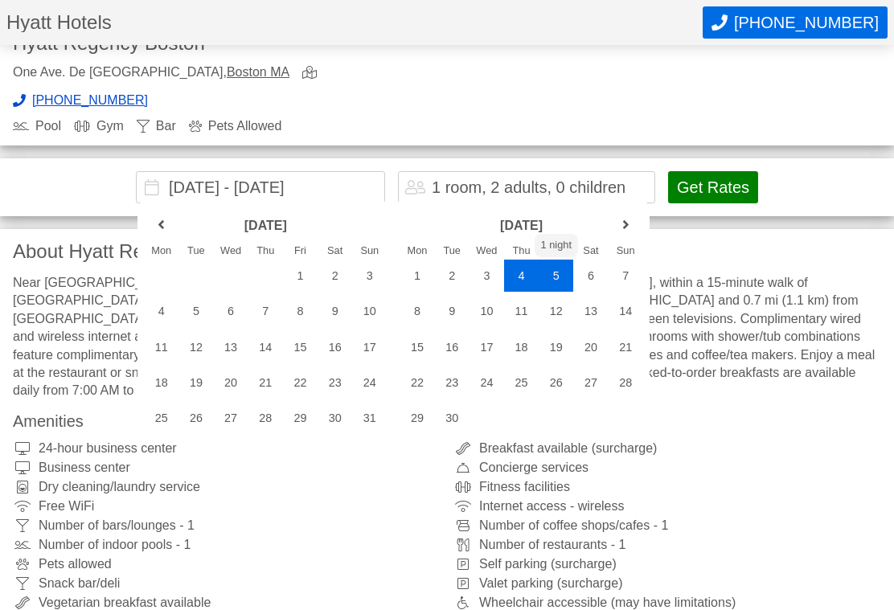 The width and height of the screenshot is (894, 610). I want to click on div: Thu, so click(521, 251).